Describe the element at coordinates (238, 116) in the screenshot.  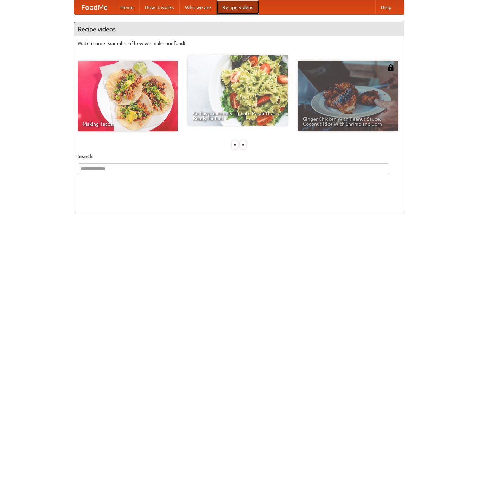
I see `span: An Easy, Summery Tomato Pasta That's Ready for Fall` at that location.